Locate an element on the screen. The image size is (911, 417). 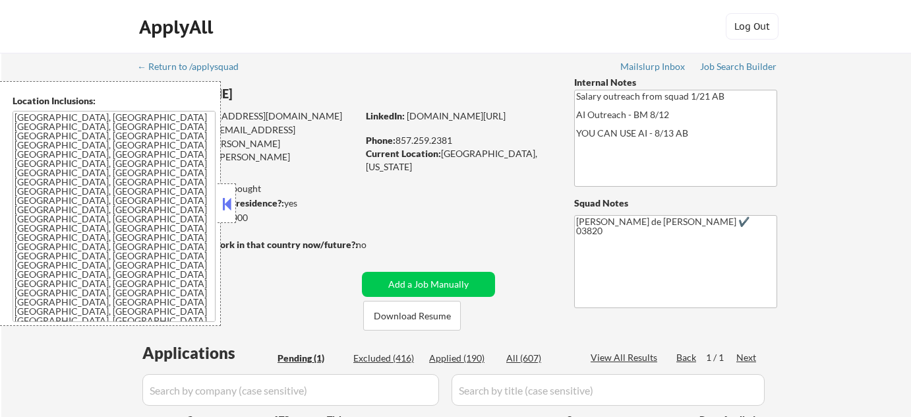
div: no is located at coordinates (375, 245).